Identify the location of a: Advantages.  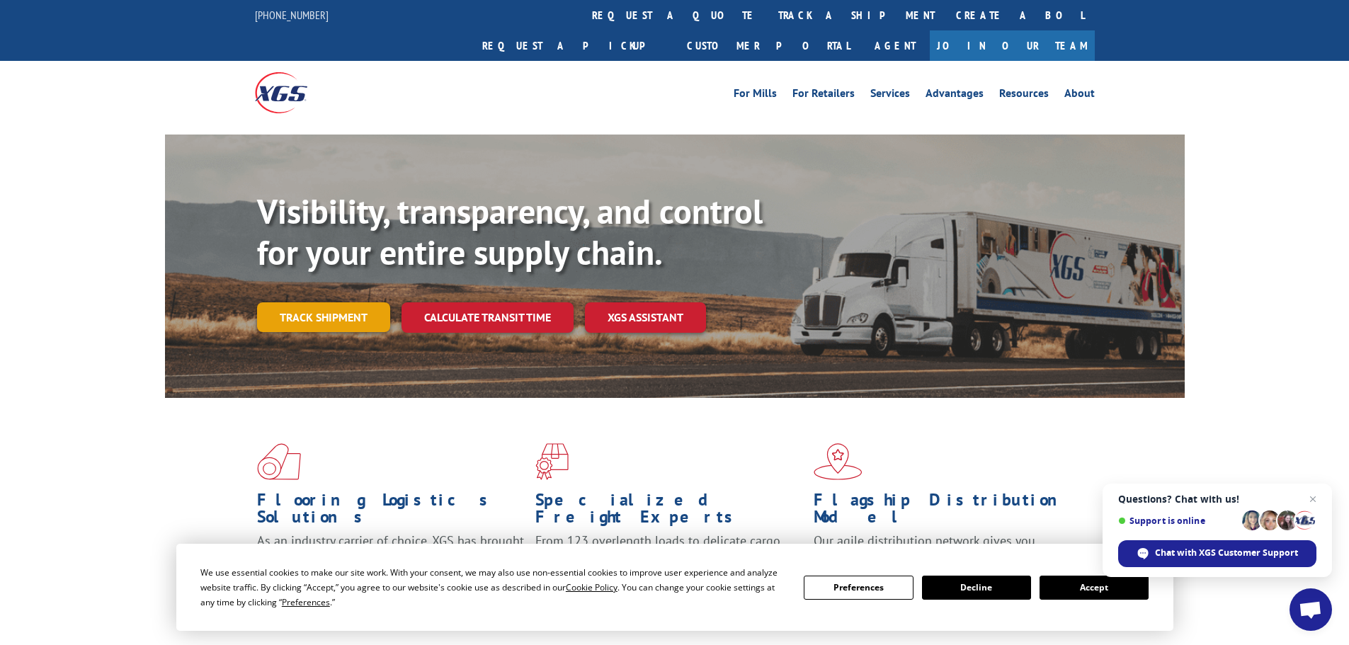
(955, 96).